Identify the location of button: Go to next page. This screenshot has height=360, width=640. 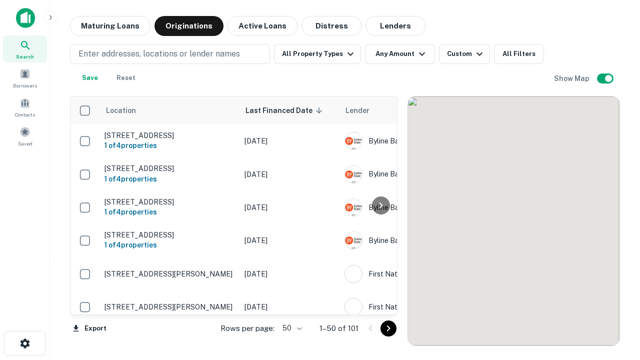
(389, 329).